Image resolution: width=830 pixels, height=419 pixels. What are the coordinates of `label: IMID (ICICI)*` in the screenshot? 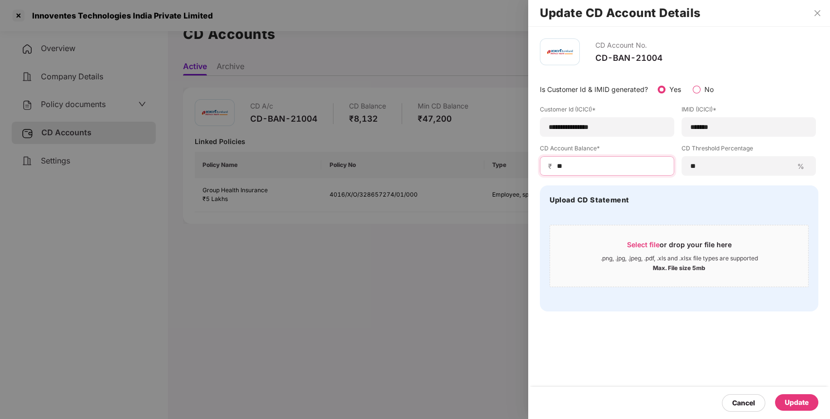 It's located at (749, 111).